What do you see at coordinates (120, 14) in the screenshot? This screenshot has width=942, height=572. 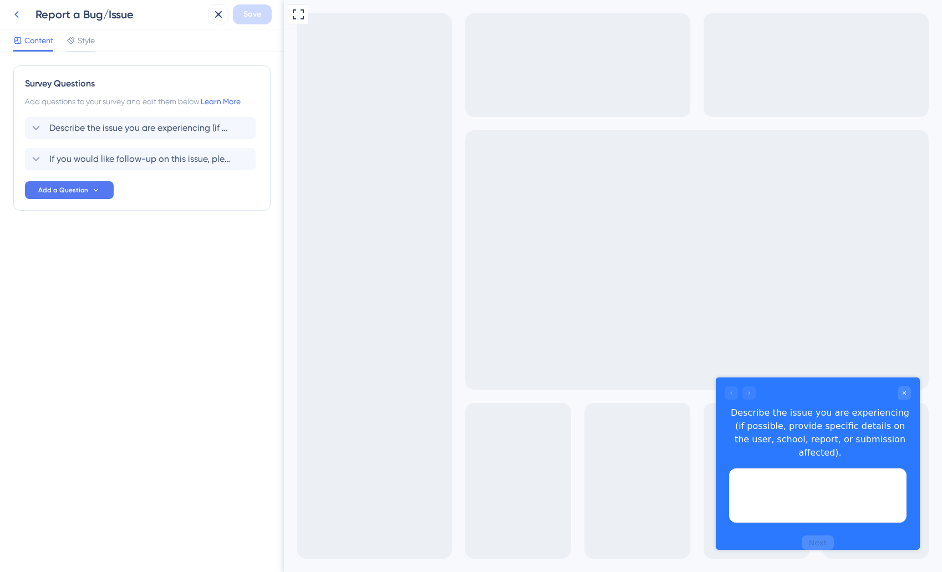 I see `div: Report a Bug/Issue` at bounding box center [120, 14].